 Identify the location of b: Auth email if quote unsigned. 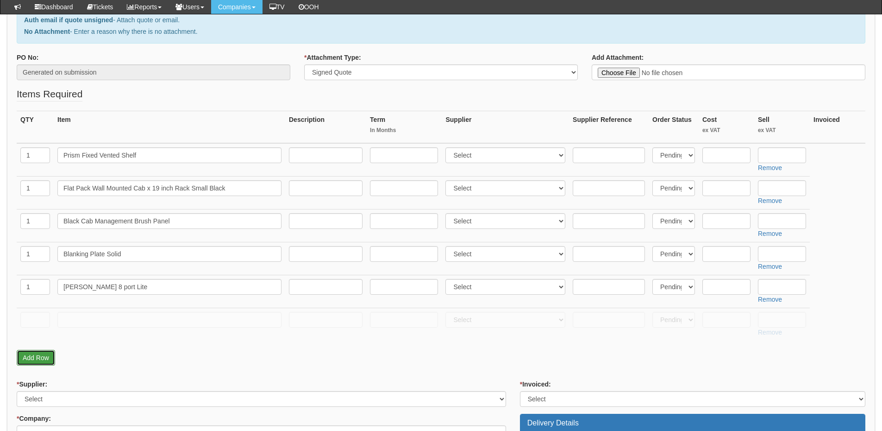
(69, 20).